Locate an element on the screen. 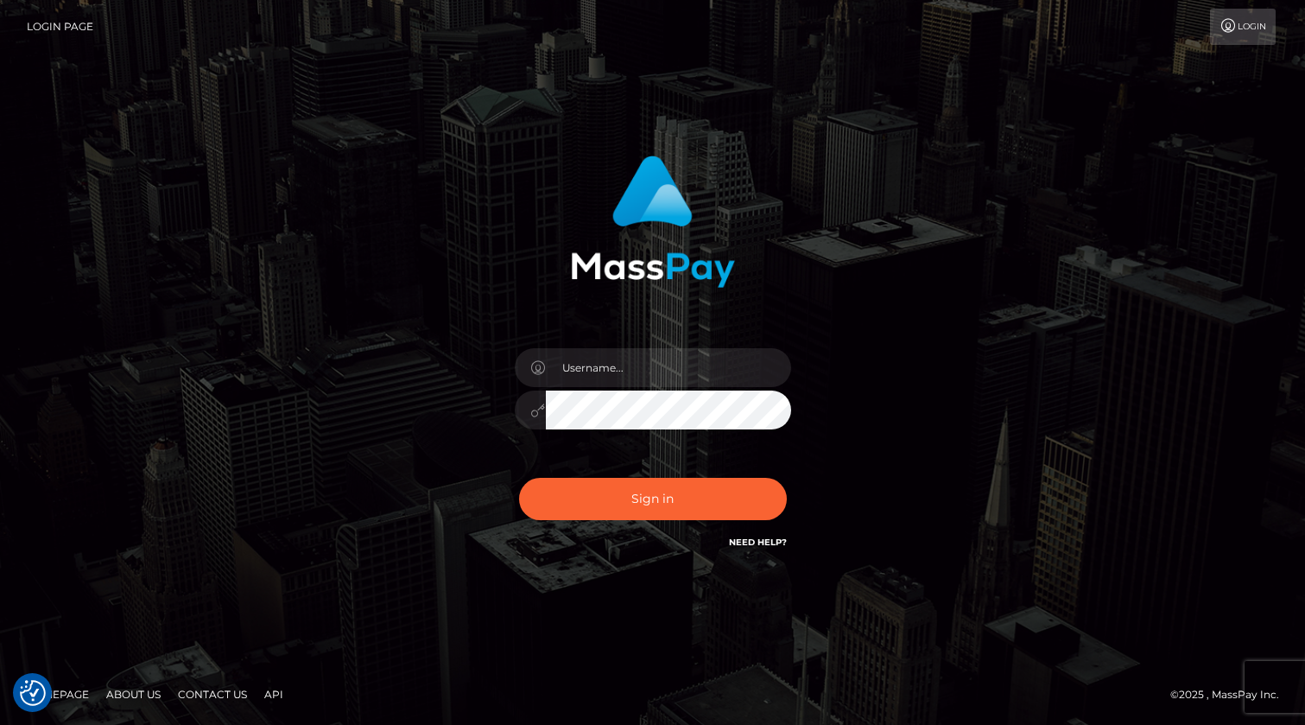  a: Homepage is located at coordinates (57, 693).